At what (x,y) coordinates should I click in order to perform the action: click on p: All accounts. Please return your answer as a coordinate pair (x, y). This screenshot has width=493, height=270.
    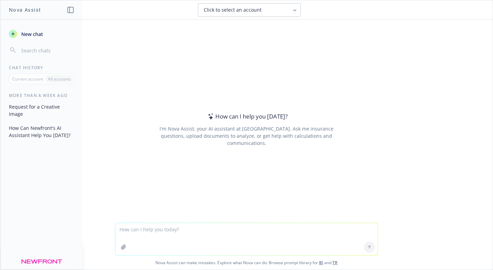
    Looking at the image, I should click on (59, 79).